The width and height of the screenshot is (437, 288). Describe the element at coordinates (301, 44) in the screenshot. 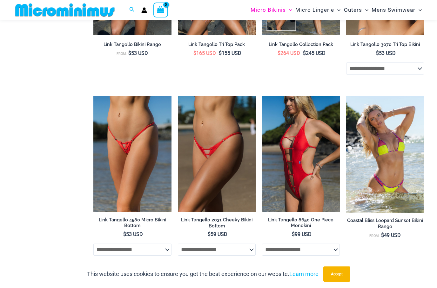

I see `h2: Link Tangello Collection Pack` at that location.